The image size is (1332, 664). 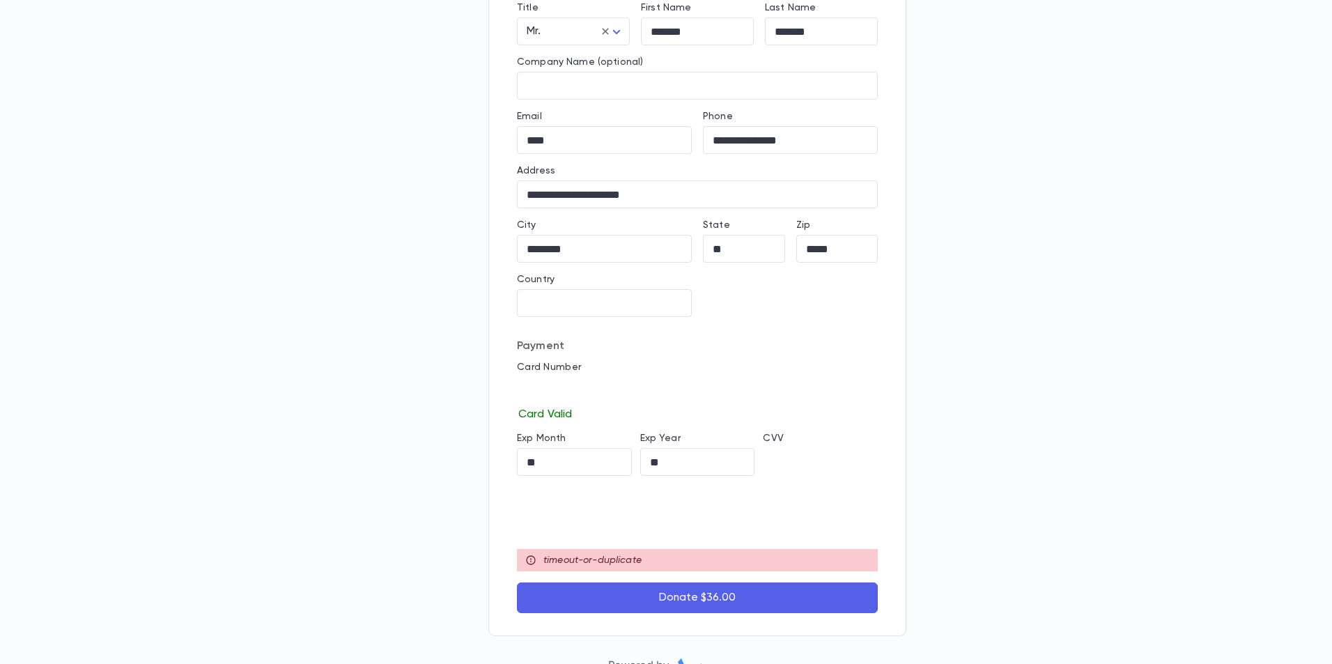 What do you see at coordinates (573, 31) in the screenshot?
I see `div: Mr.` at bounding box center [573, 31].